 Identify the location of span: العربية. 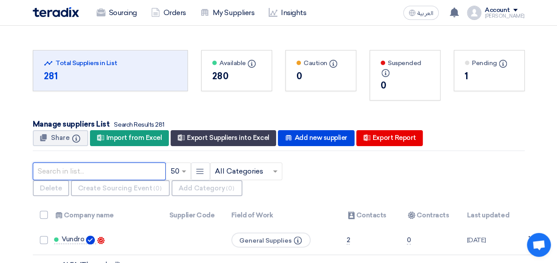
(425, 13).